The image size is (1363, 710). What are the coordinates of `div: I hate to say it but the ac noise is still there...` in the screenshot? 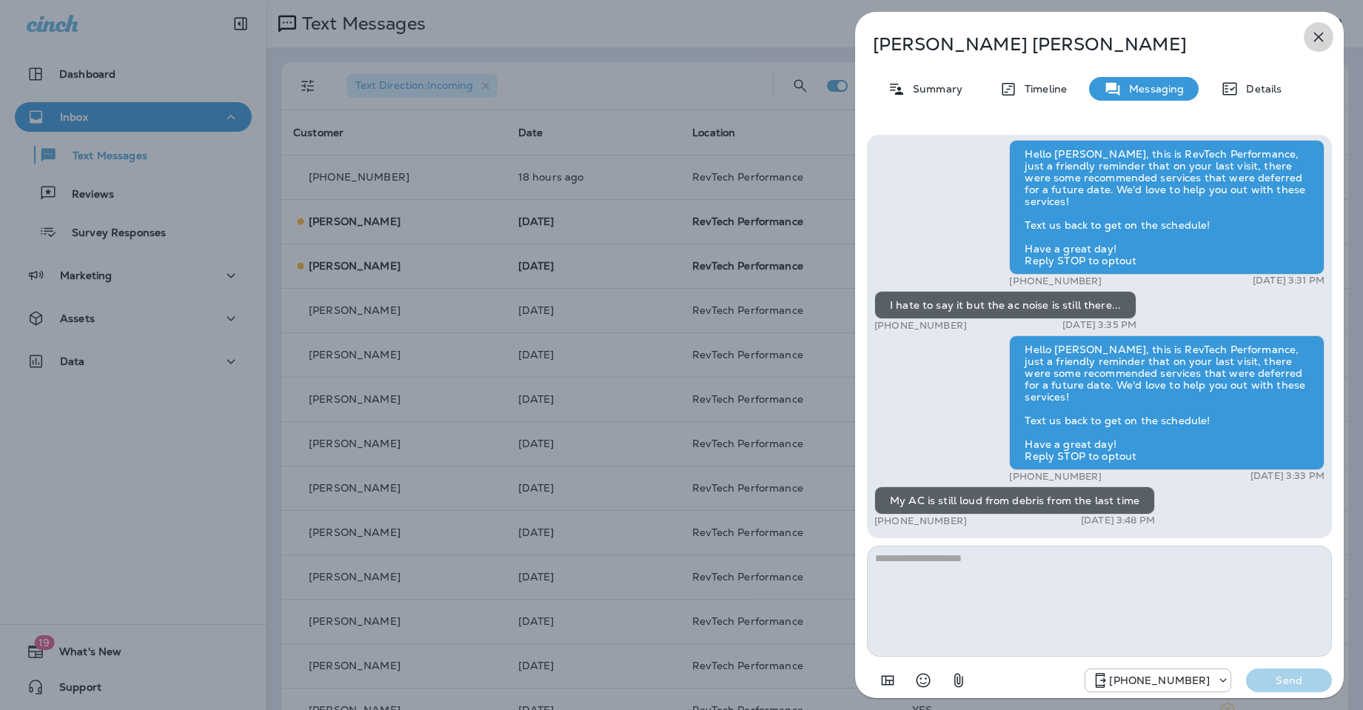 It's located at (1006, 305).